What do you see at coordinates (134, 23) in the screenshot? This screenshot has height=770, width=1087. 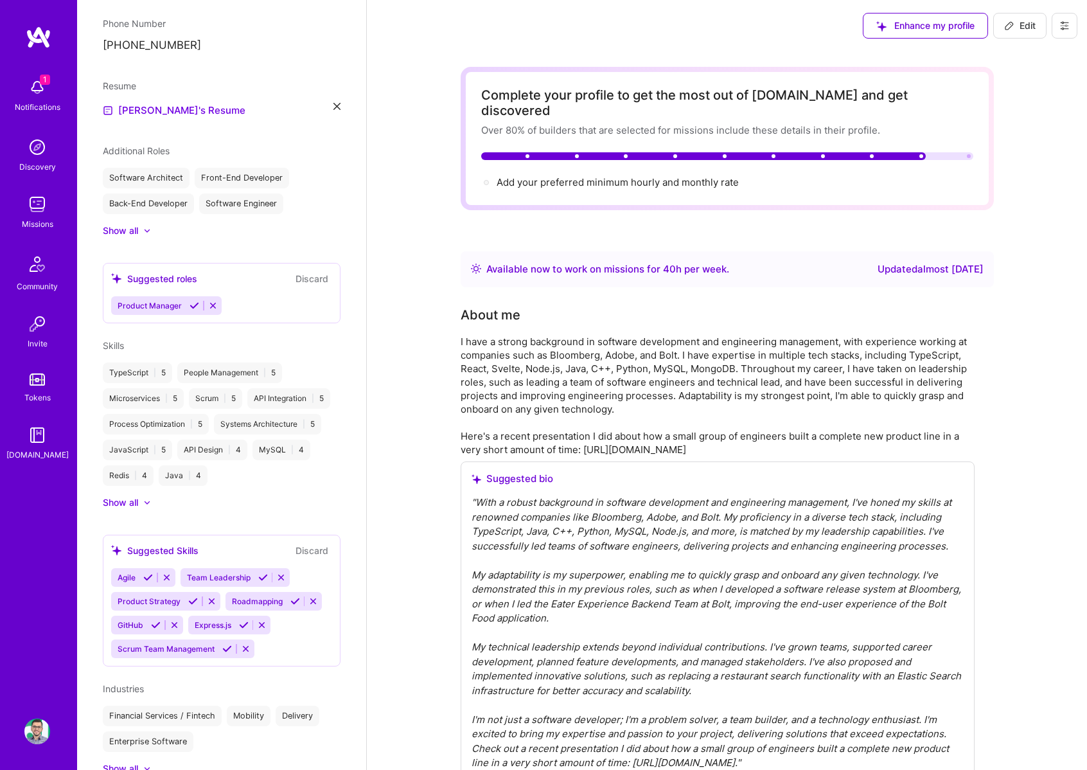 I see `span: Phone Number` at bounding box center [134, 23].